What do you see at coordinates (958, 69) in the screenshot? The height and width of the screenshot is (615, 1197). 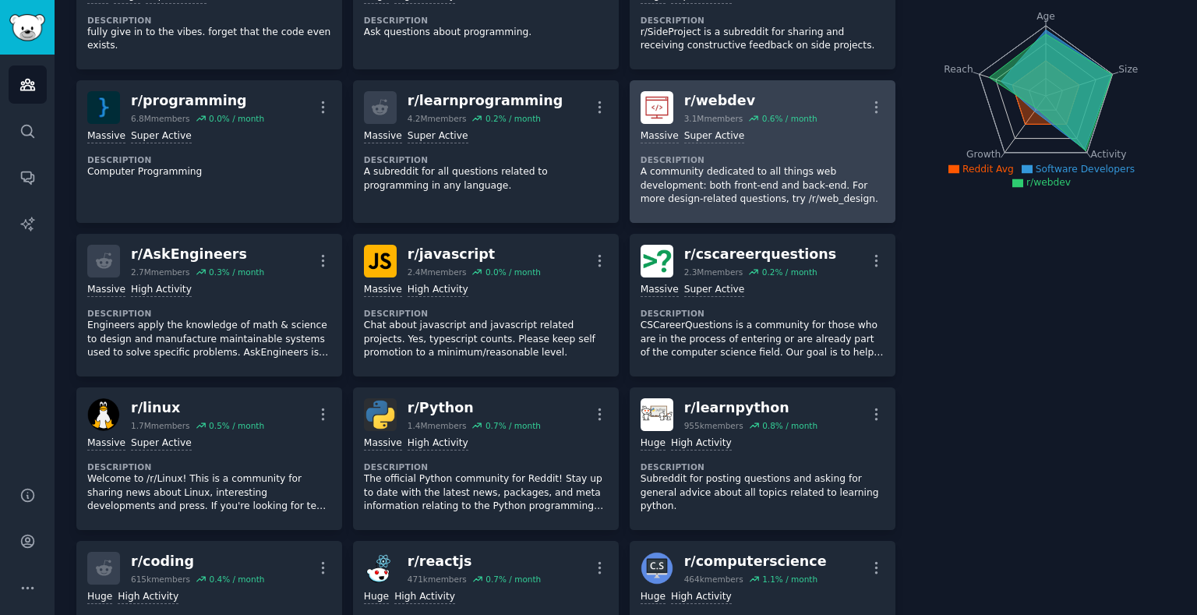 I see `tspan: Reach` at bounding box center [958, 69].